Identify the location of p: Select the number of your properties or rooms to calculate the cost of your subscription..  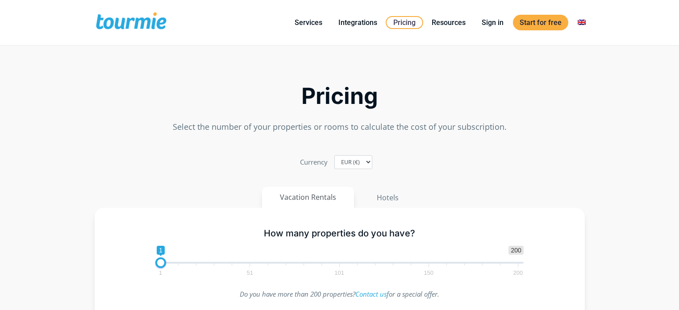
(340, 127).